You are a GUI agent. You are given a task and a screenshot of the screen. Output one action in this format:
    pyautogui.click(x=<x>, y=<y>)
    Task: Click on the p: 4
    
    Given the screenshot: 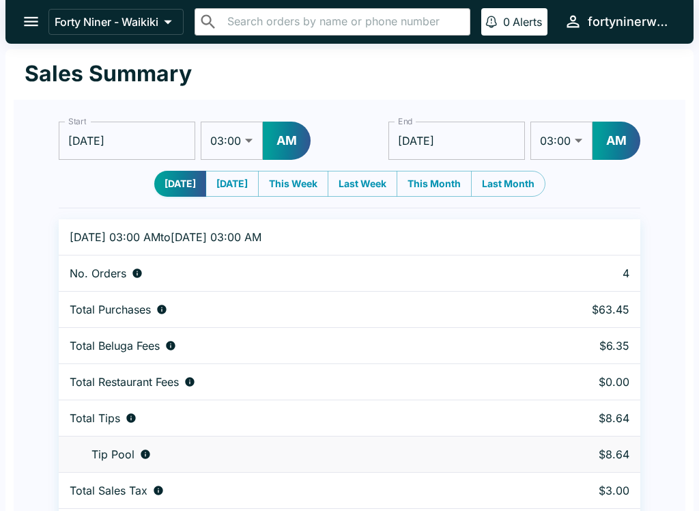 What is the action you would take?
    pyautogui.click(x=577, y=273)
    